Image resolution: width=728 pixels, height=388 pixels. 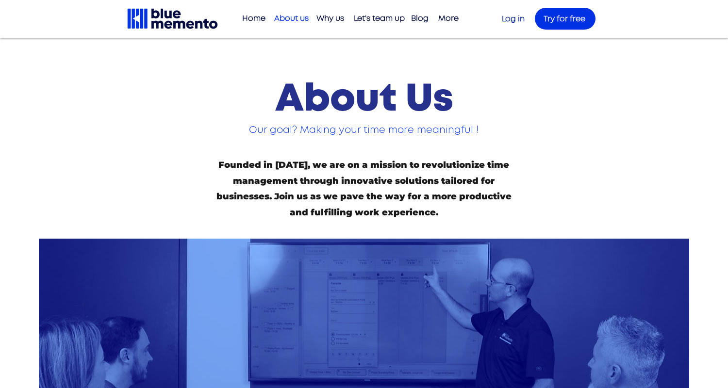 What do you see at coordinates (290, 18) in the screenshot?
I see `a: About us` at bounding box center [290, 18].